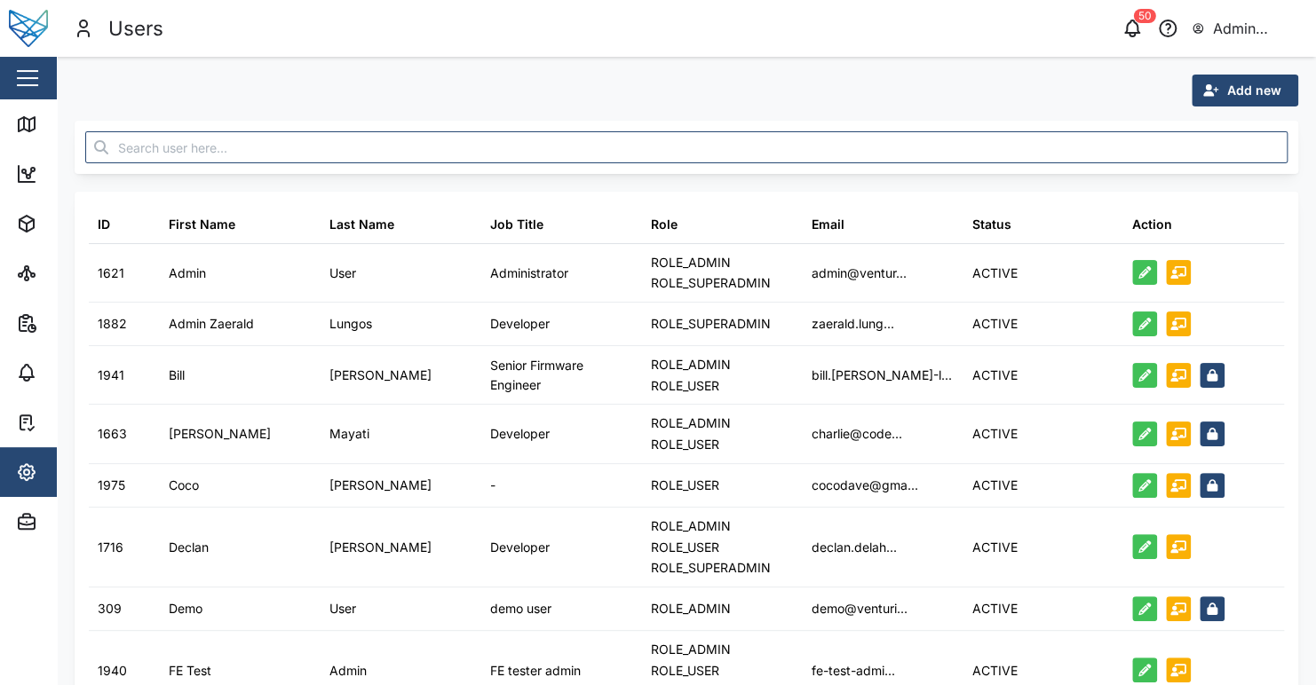 The height and width of the screenshot is (685, 1316). Describe the element at coordinates (190, 671) in the screenshot. I see `div: FE Test` at that location.